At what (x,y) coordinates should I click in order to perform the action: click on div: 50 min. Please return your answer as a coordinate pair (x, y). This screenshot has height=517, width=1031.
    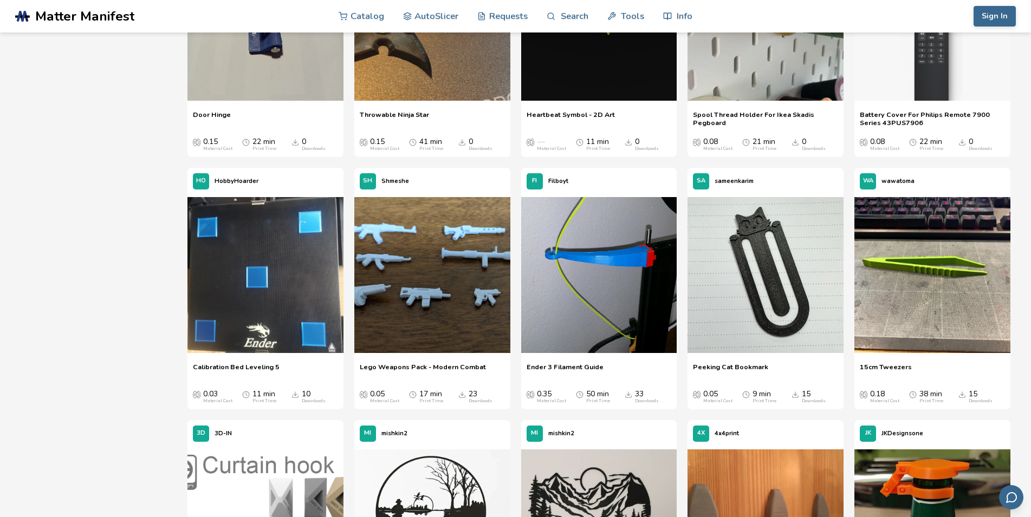
    Looking at the image, I should click on (598, 397).